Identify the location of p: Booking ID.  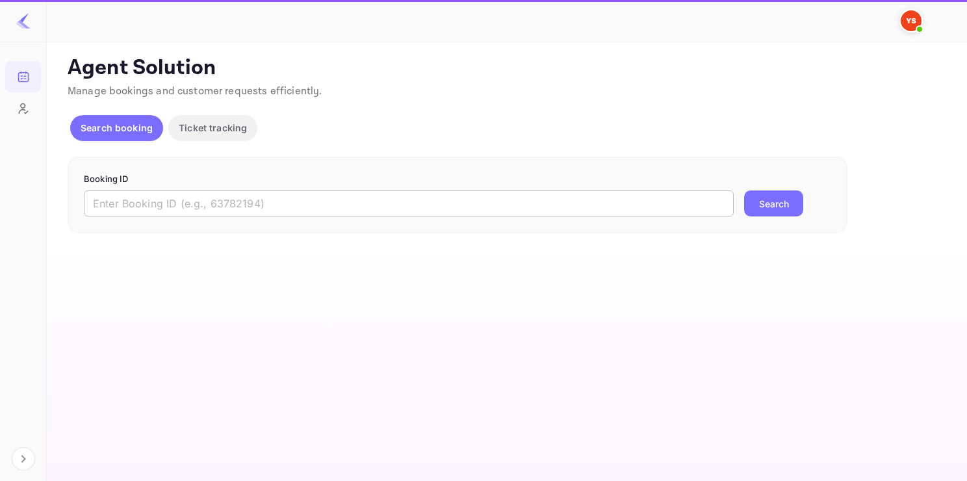
(458, 179).